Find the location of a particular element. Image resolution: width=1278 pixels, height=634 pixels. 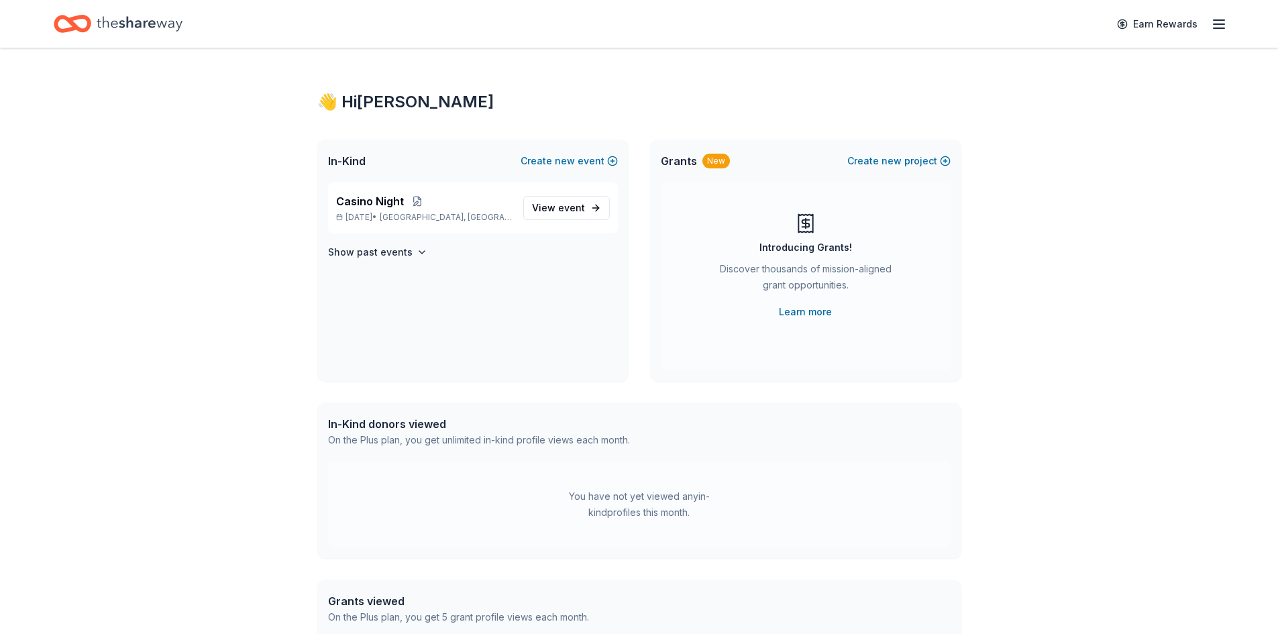

div: Grants viewed is located at coordinates (458, 601).